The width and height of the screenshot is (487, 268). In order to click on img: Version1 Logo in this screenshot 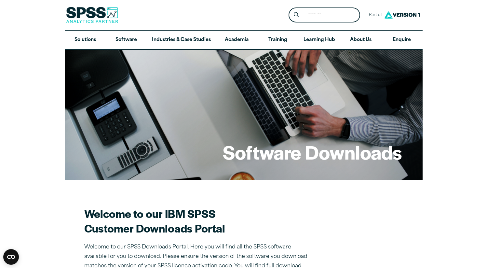, I will do `click(402, 15)`.